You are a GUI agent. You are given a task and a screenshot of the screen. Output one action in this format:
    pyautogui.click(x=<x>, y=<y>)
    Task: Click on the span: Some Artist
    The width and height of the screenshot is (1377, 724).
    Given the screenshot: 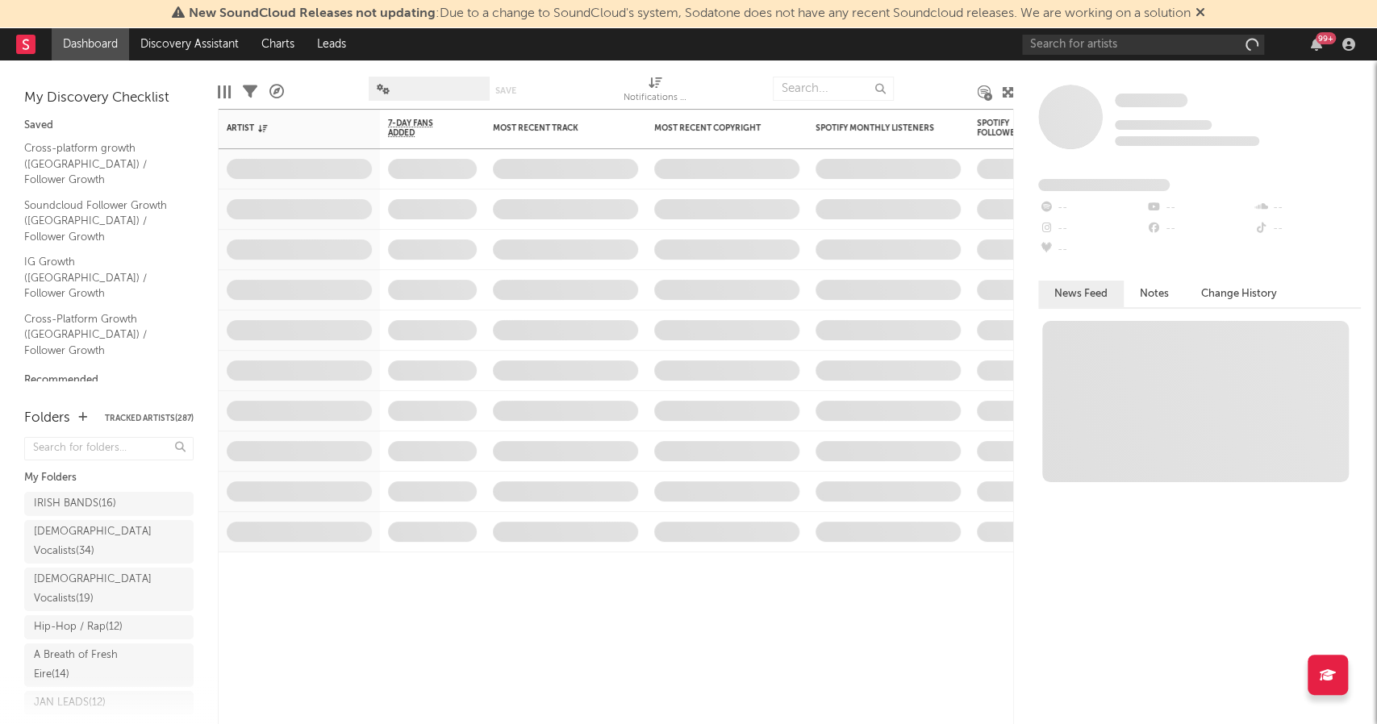 What is the action you would take?
    pyautogui.click(x=1151, y=100)
    